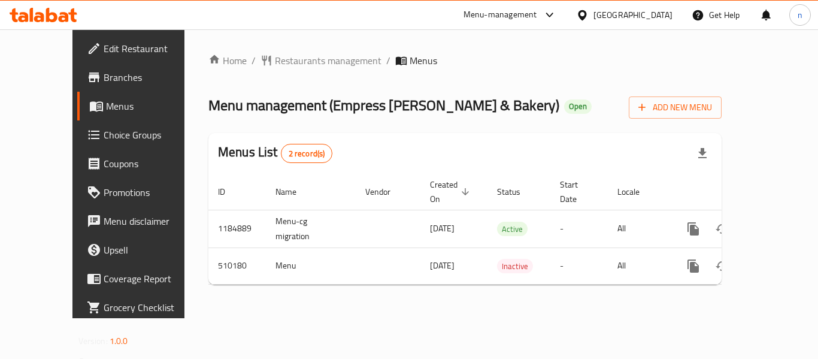 The height and width of the screenshot is (359, 818). I want to click on td: 510180, so click(237, 265).